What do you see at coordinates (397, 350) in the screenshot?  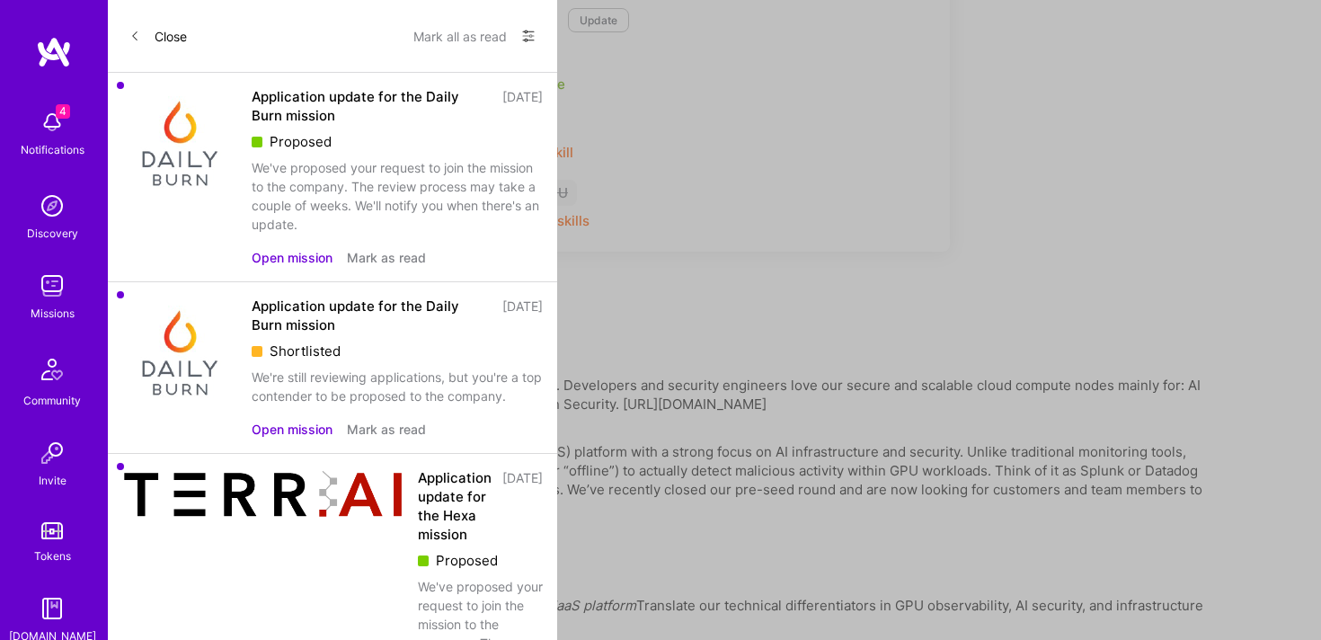 I see `div: Shortlisted` at bounding box center [397, 350].